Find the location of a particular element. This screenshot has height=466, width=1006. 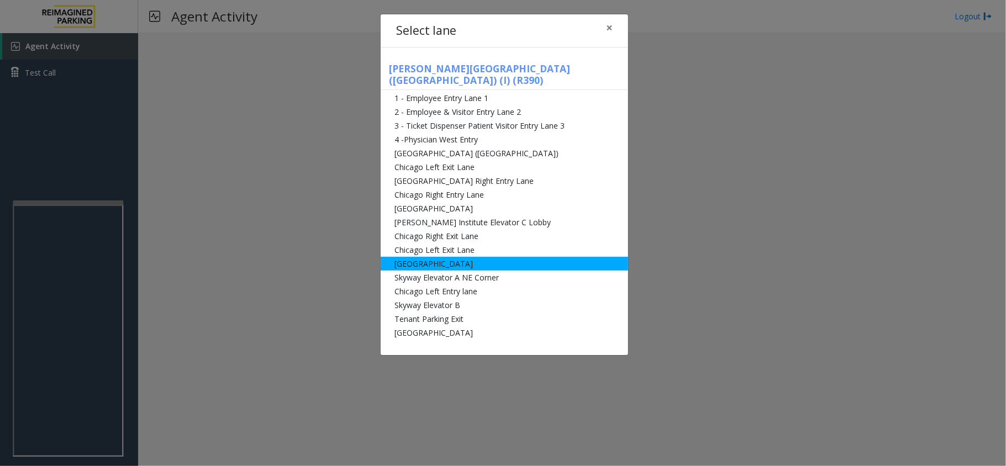

li: Skyway Elevator B is located at coordinates (505, 305).